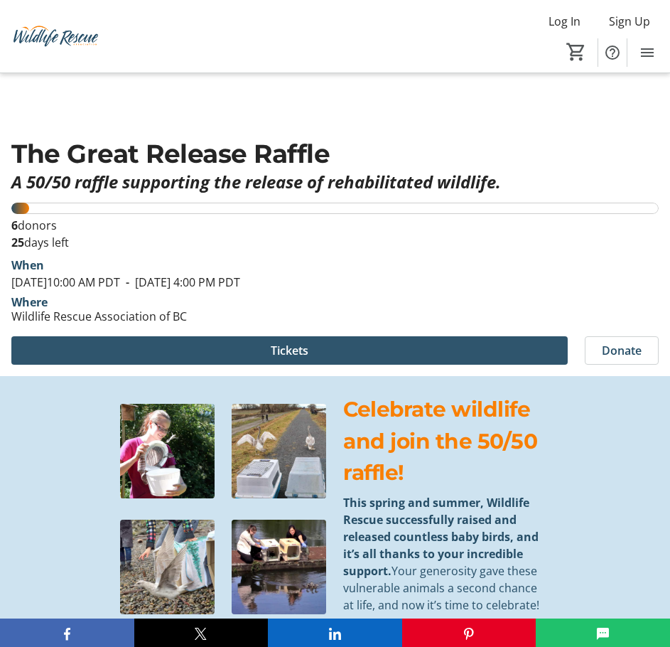 The height and width of the screenshot is (647, 670). What do you see at coordinates (335, 154) in the screenshot?
I see `p: The Great Release Raffle` at bounding box center [335, 154].